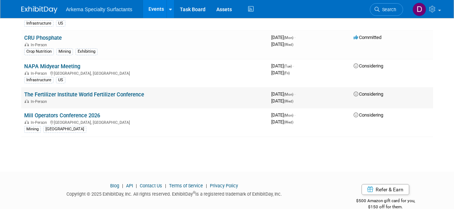  I want to click on img: ExhibitDay, so click(39, 10).